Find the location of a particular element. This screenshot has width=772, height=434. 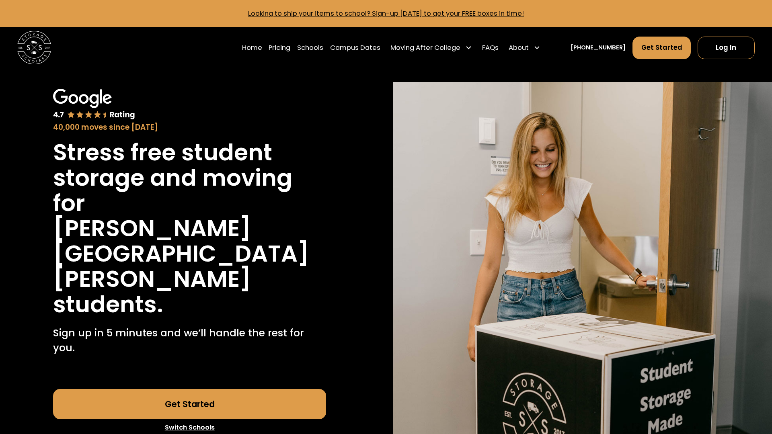

a: Schools is located at coordinates (310, 48).